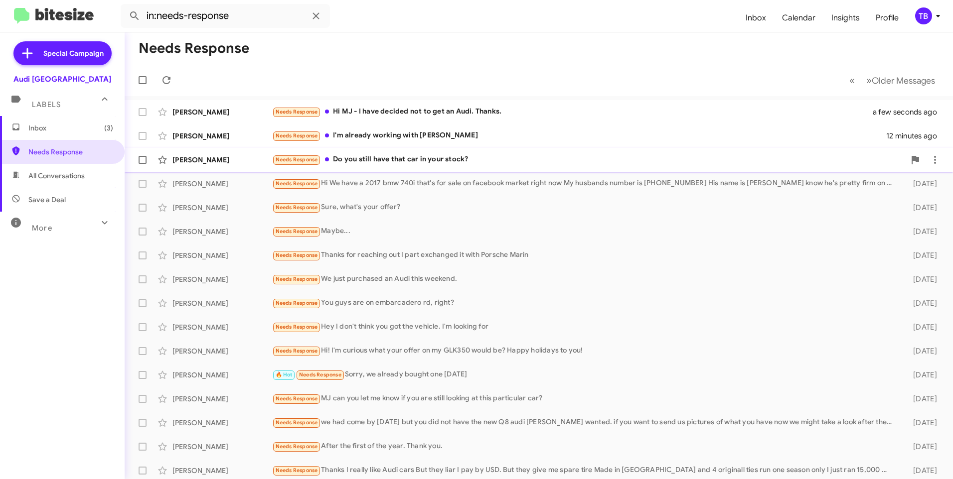 The width and height of the screenshot is (953, 479). Describe the element at coordinates (892, 80) in the screenshot. I see `nav: Page navigation example` at that location.